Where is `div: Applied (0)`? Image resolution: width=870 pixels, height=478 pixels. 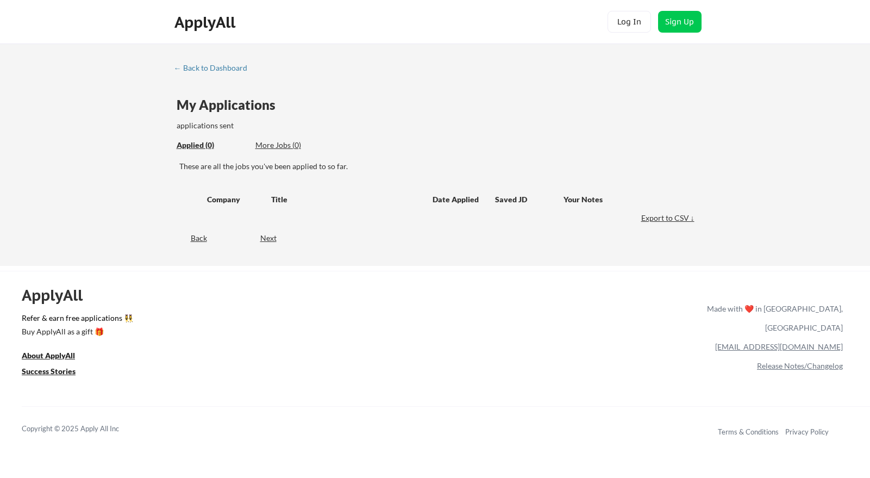 div: Applied (0) is located at coordinates (212, 145).